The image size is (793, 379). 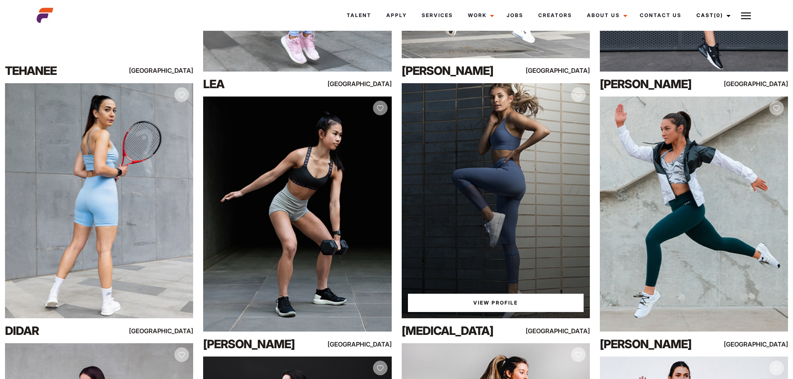 What do you see at coordinates (45, 15) in the screenshot?
I see `img: cropped-aefm-brand-fav-22-square.png` at bounding box center [45, 15].